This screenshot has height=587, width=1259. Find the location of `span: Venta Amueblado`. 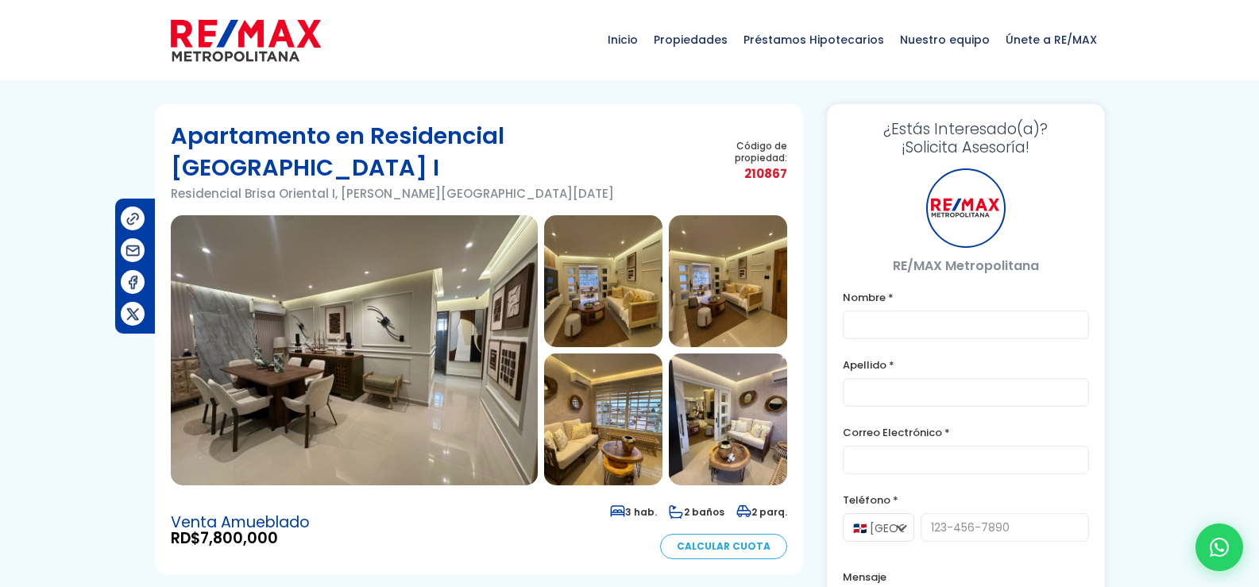

span: Venta Amueblado is located at coordinates (240, 523).